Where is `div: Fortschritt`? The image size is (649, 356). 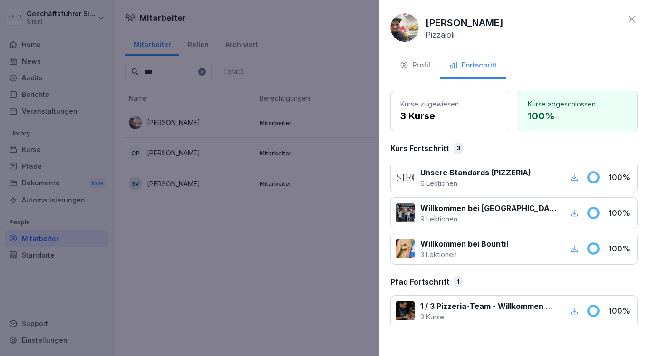
div: Fortschritt is located at coordinates (473, 65).